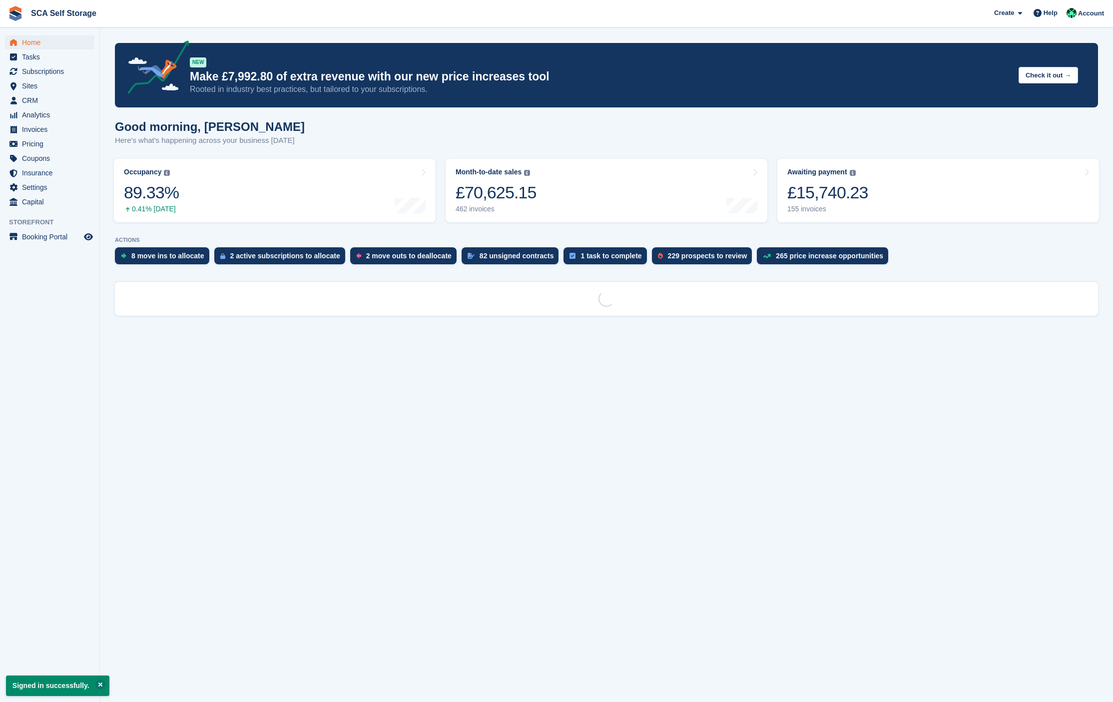 This screenshot has width=1113, height=702. What do you see at coordinates (52, 42) in the screenshot?
I see `span: Home` at bounding box center [52, 42].